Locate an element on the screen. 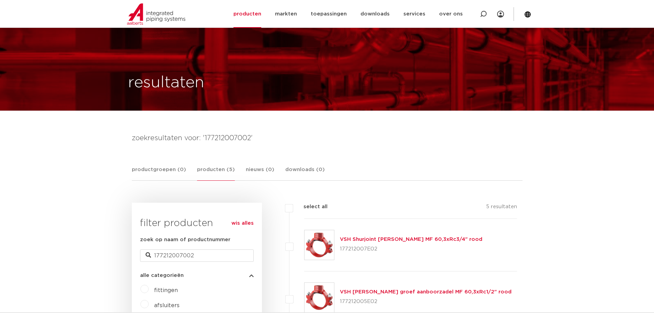 The width and height of the screenshot is (654, 313). h4: zoekresultaten voor: '177212007002' is located at coordinates (327, 138).